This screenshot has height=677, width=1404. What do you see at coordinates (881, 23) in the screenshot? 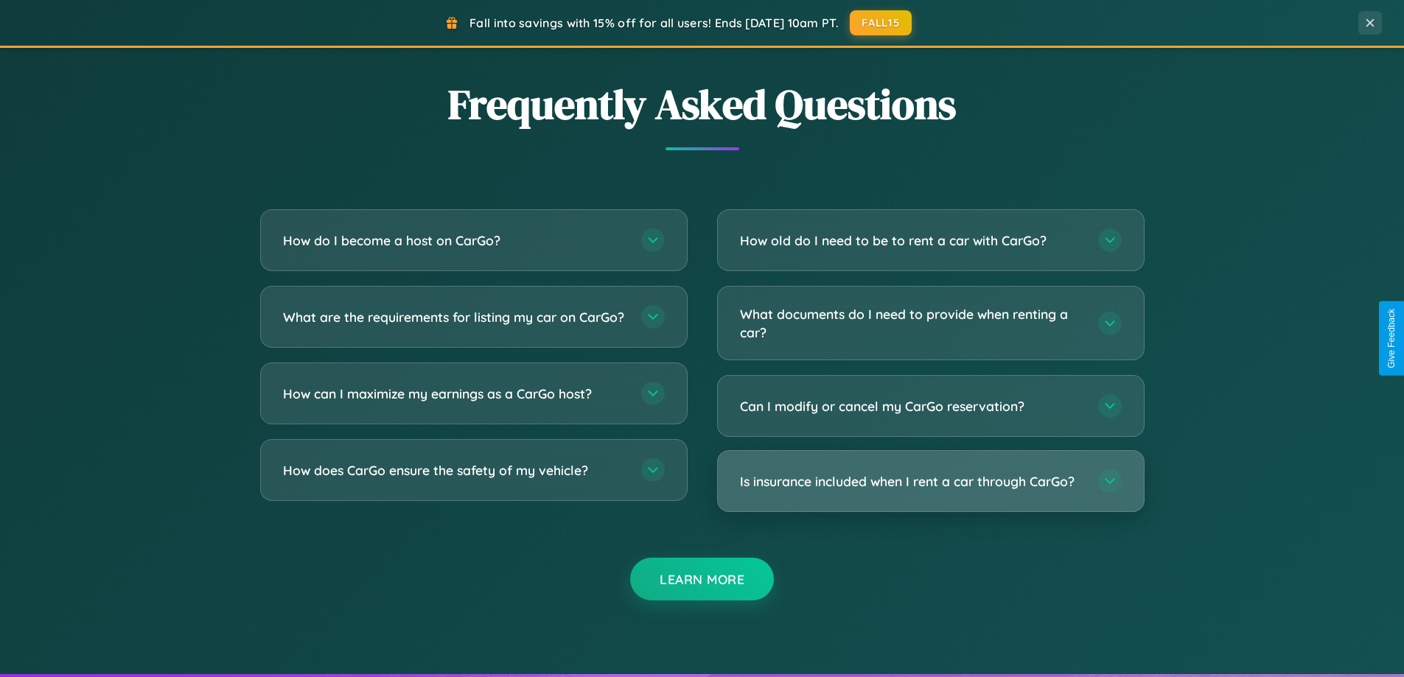
I see `button: FALL15` at bounding box center [881, 23].